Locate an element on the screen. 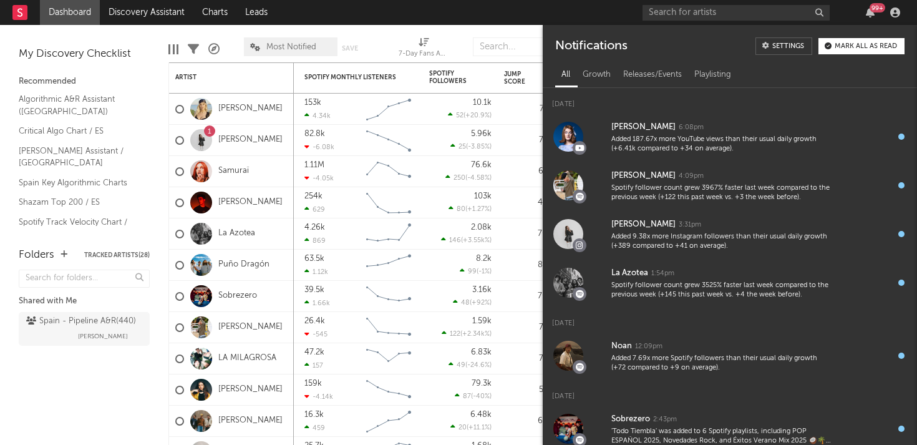 The image size is (917, 445). span: 87 is located at coordinates (467, 396).